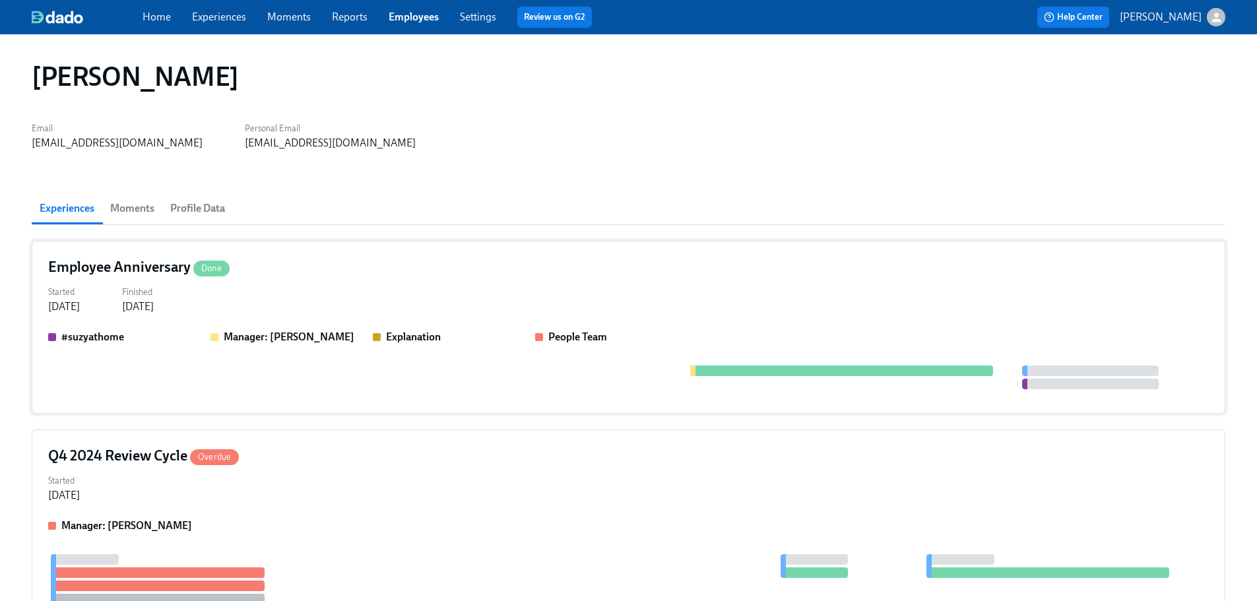 The width and height of the screenshot is (1257, 601). Describe the element at coordinates (330, 129) in the screenshot. I see `label: Personal Email` at that location.